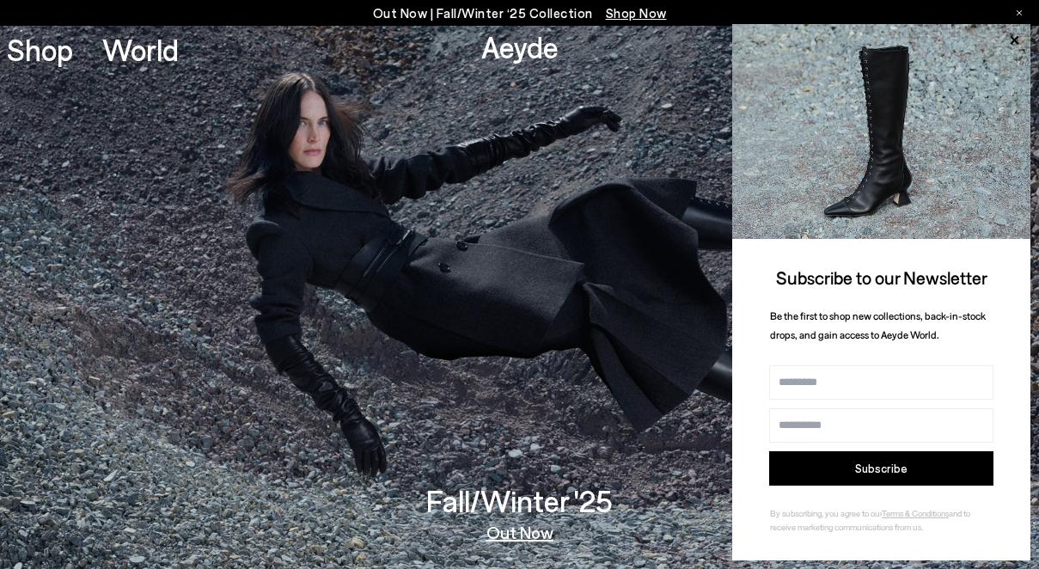 The height and width of the screenshot is (569, 1039). I want to click on button: Subscribe, so click(881, 469).